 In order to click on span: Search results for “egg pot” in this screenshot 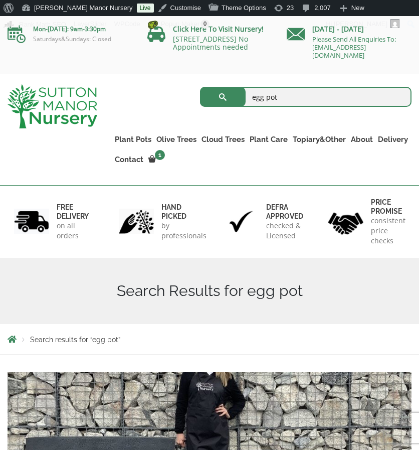, I will do `click(75, 339)`.